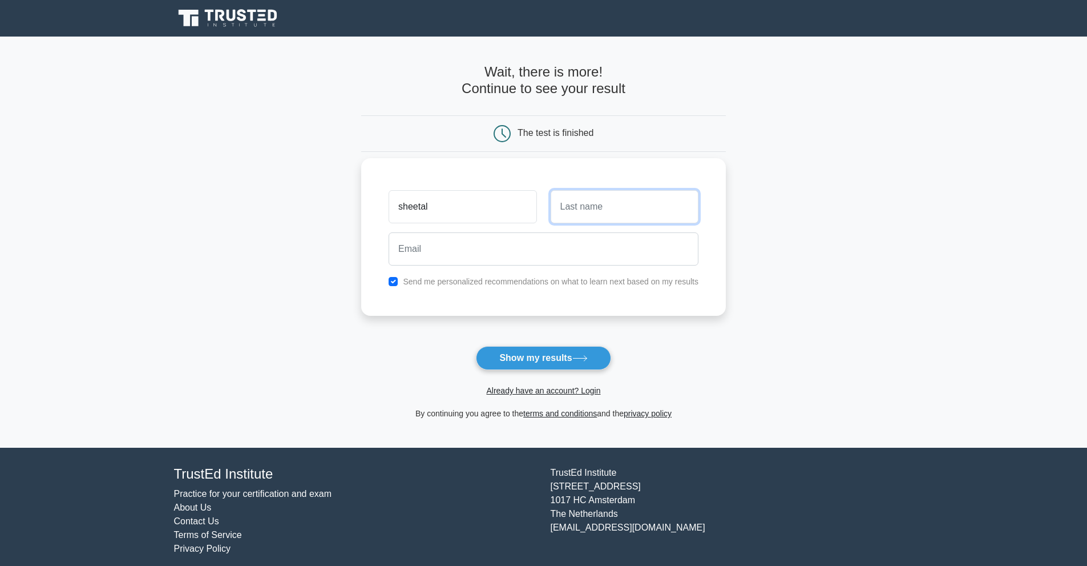  What do you see at coordinates (253, 493) in the screenshot?
I see `a: Practice for your certification and exam` at bounding box center [253, 493].